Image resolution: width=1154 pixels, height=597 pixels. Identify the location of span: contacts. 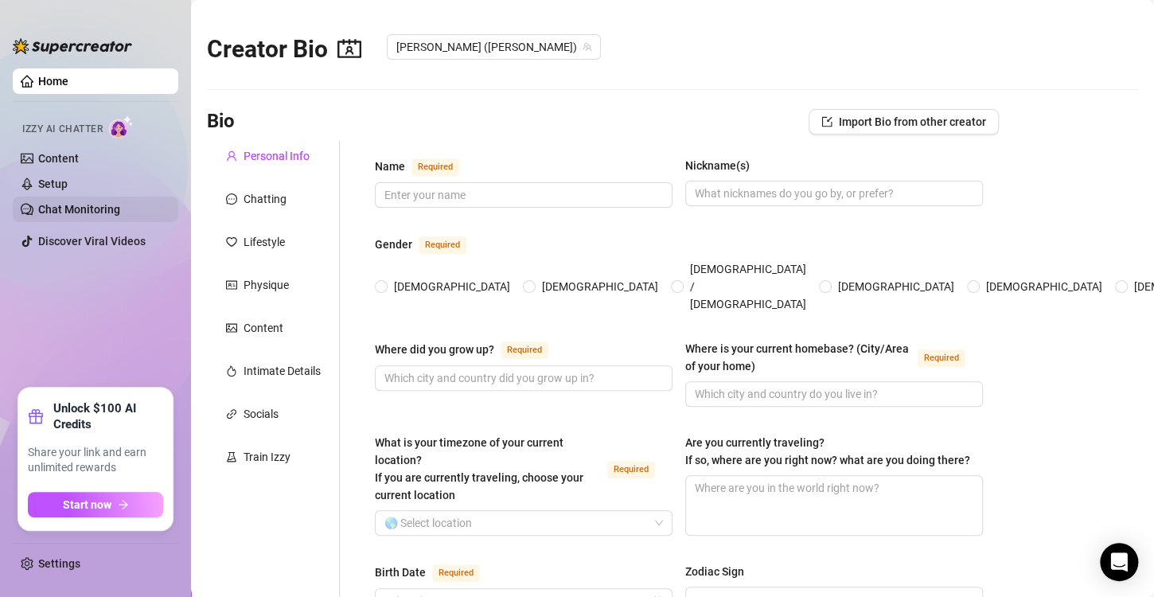
(349, 49).